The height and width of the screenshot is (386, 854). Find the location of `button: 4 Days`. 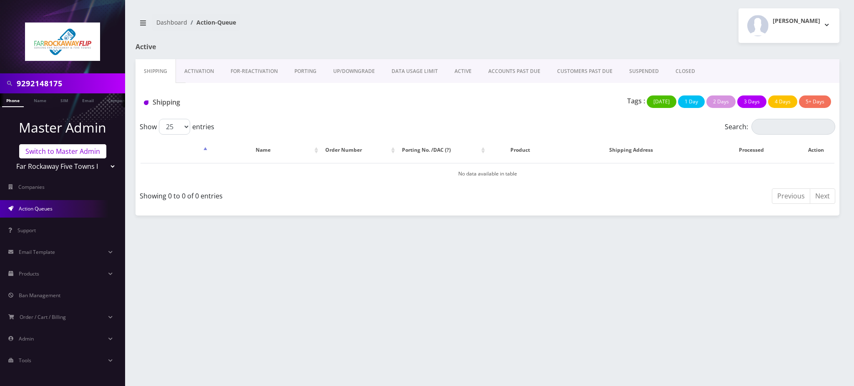

button: 4 Days is located at coordinates (783, 102).